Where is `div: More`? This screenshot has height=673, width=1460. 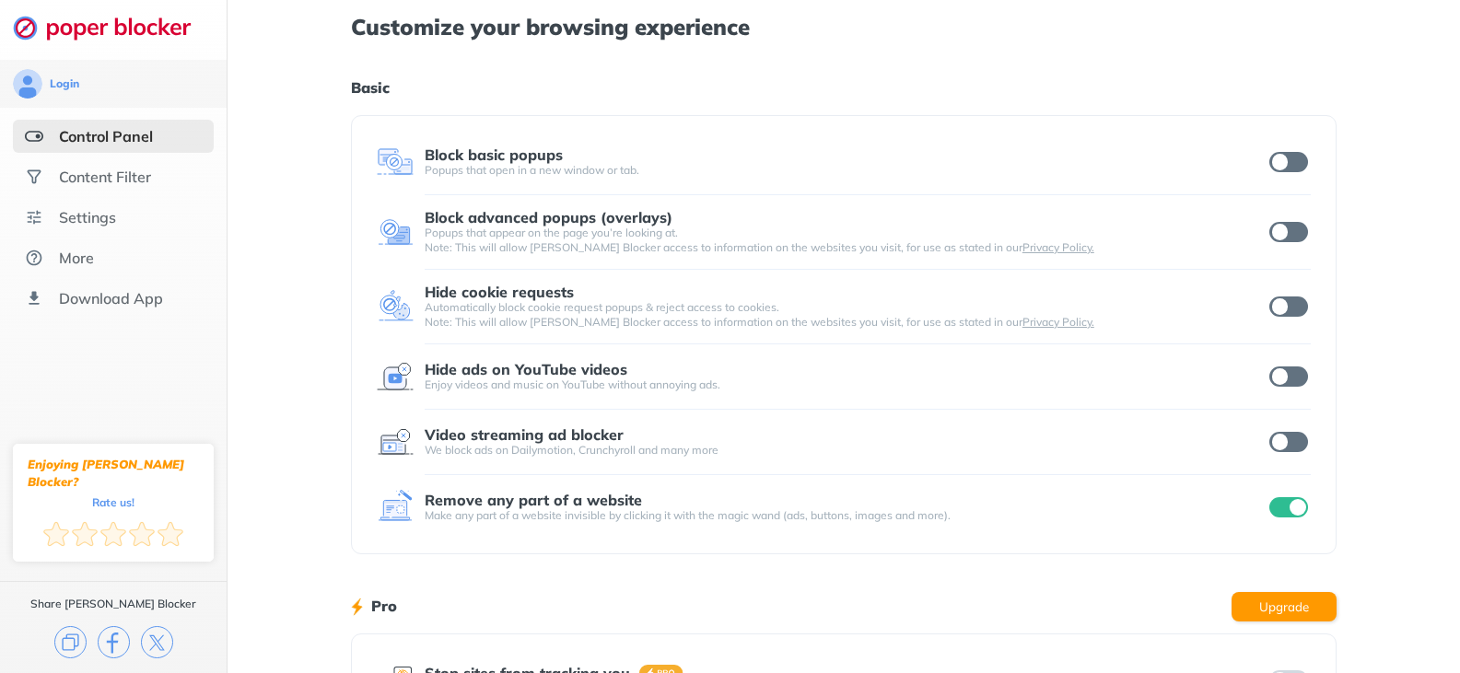
div: More is located at coordinates (76, 258).